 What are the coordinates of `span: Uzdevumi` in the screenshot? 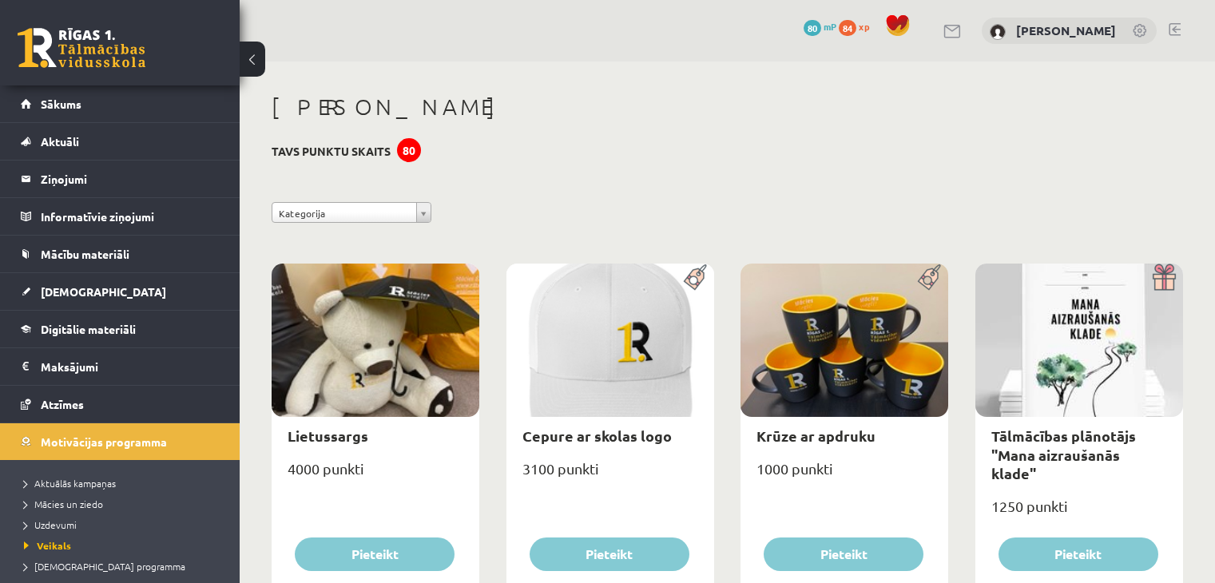 It's located at (50, 525).